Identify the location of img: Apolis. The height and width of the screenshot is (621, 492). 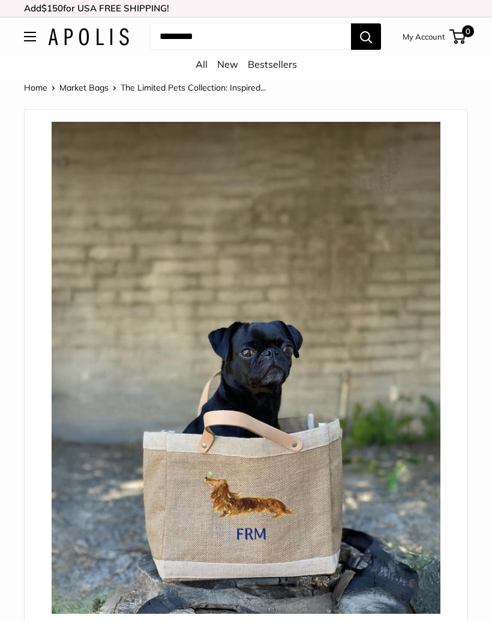
(88, 37).